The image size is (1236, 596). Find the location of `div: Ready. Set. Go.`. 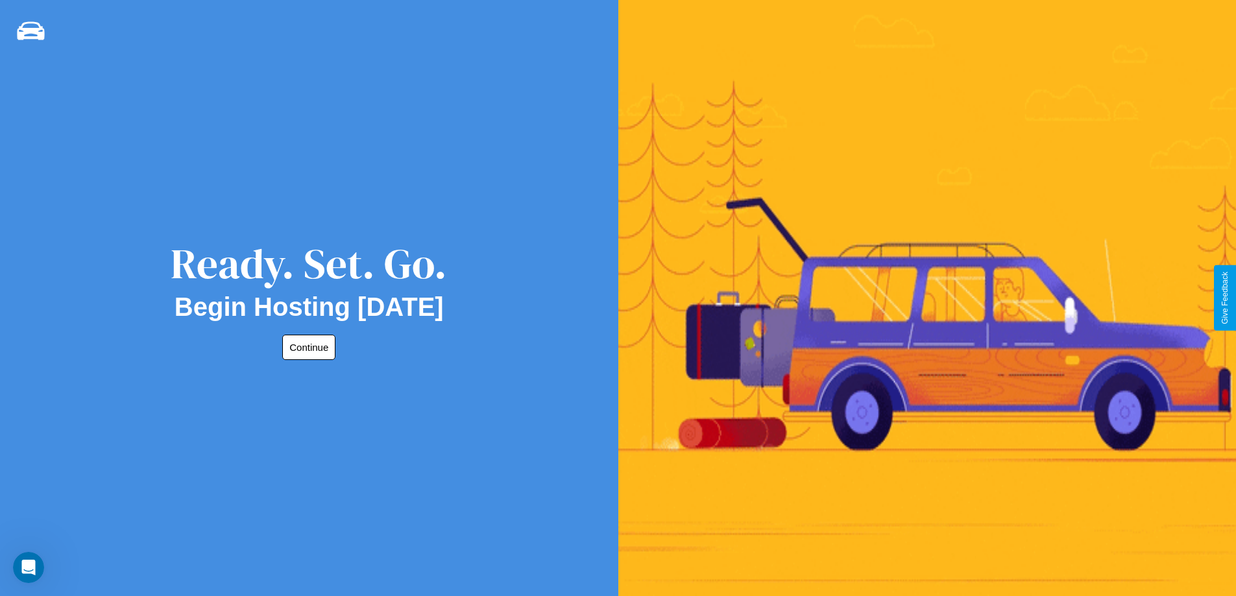

div: Ready. Set. Go. is located at coordinates (309, 263).